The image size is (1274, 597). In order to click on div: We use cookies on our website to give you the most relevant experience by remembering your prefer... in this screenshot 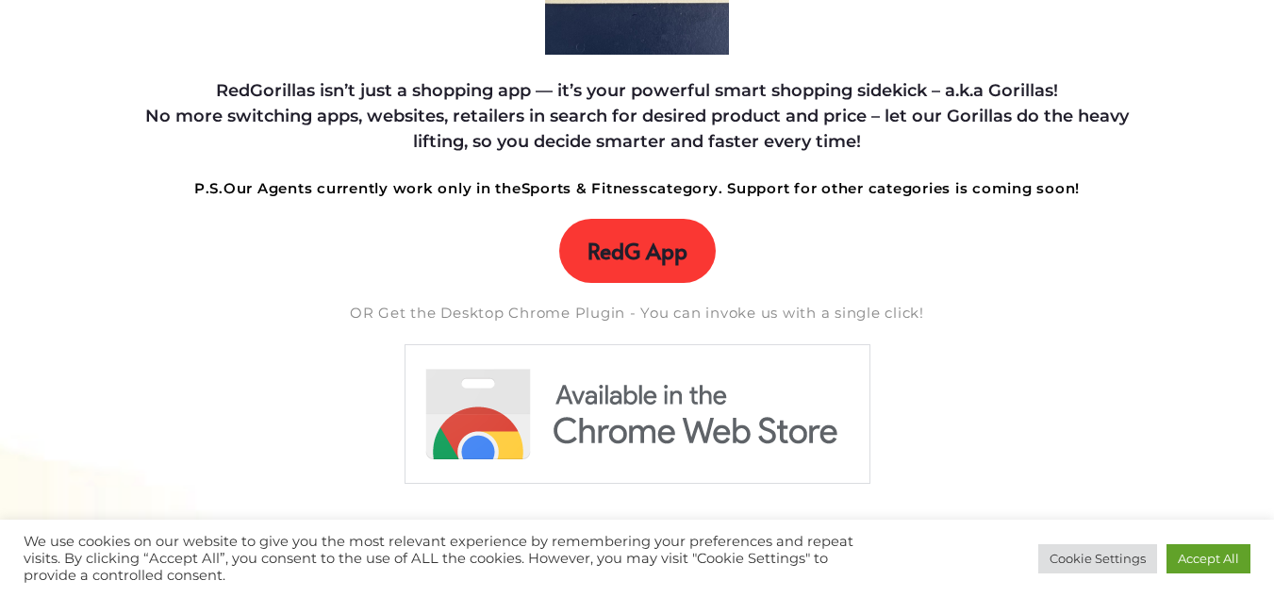, I will do `click(453, 558)`.